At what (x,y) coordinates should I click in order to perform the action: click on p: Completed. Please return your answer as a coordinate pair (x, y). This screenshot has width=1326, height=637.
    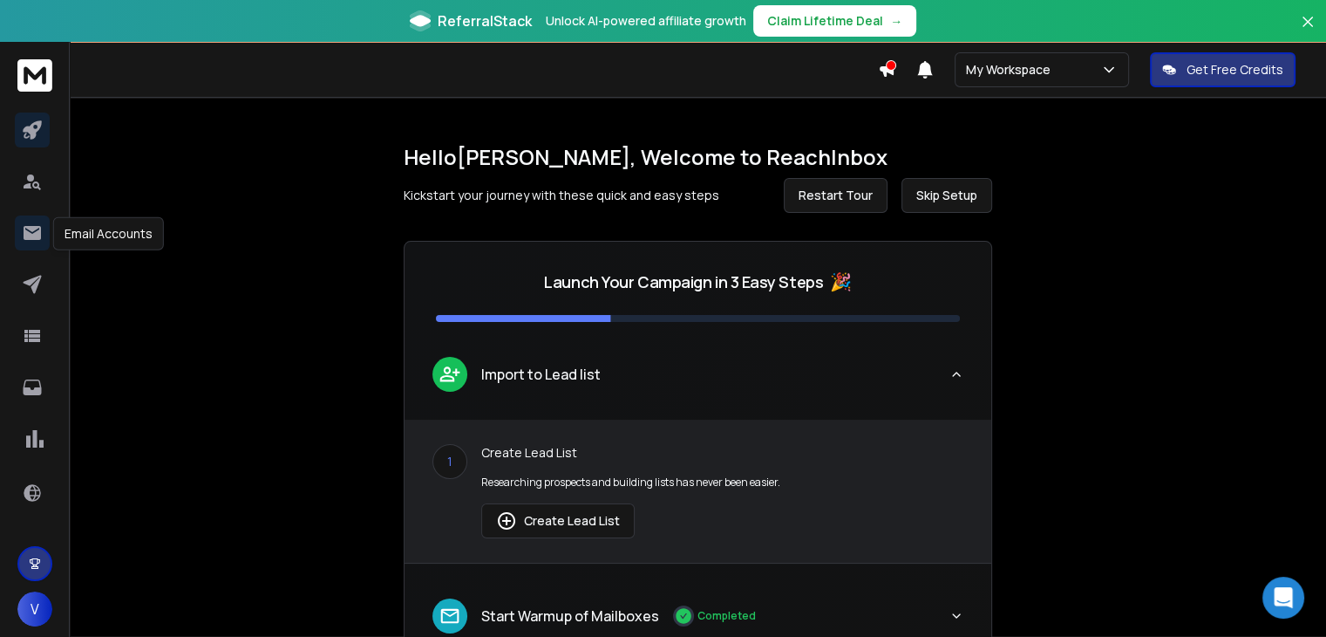
    Looking at the image, I should click on (726, 616).